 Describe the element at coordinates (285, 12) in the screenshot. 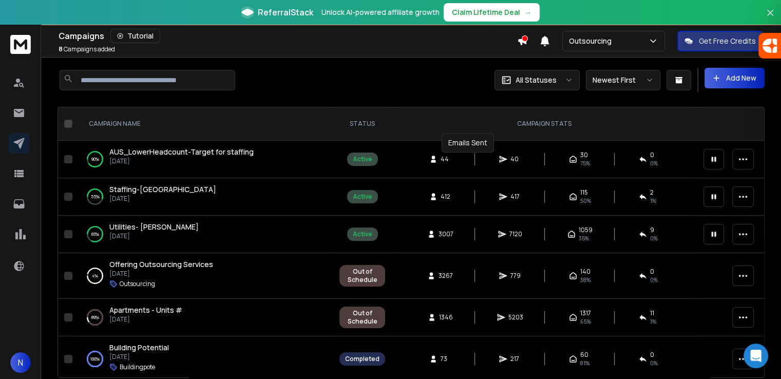

I see `span: ReferralStack` at that location.